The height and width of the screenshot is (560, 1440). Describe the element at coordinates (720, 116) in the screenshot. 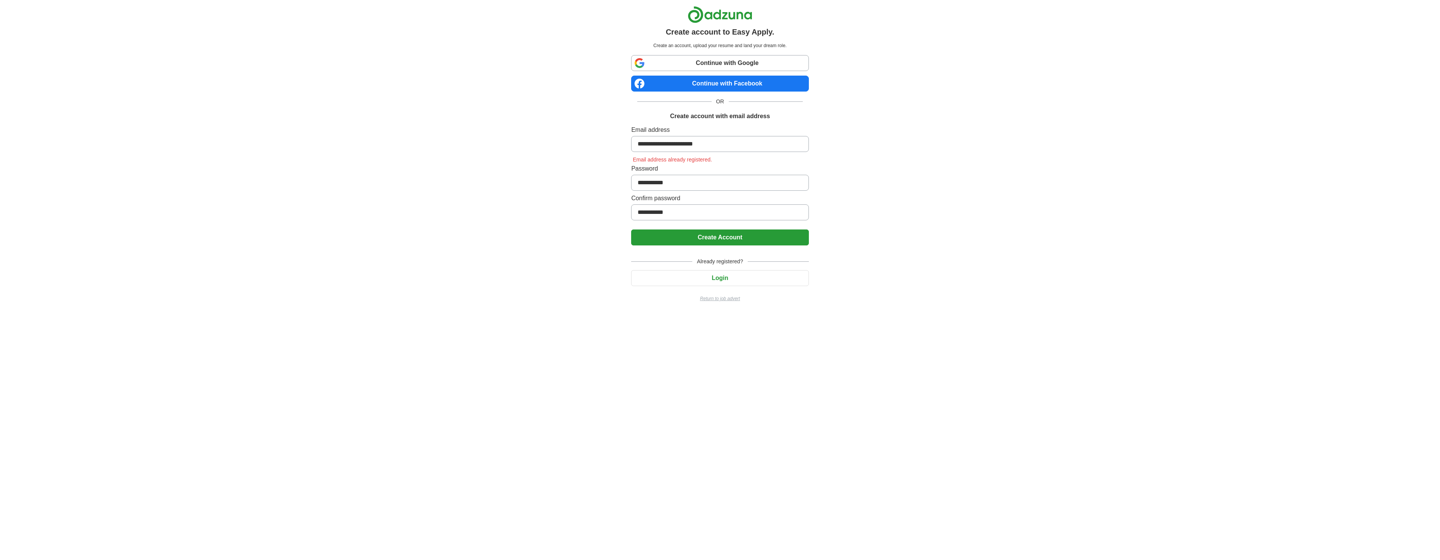

I see `h1: Create account with email address` at that location.